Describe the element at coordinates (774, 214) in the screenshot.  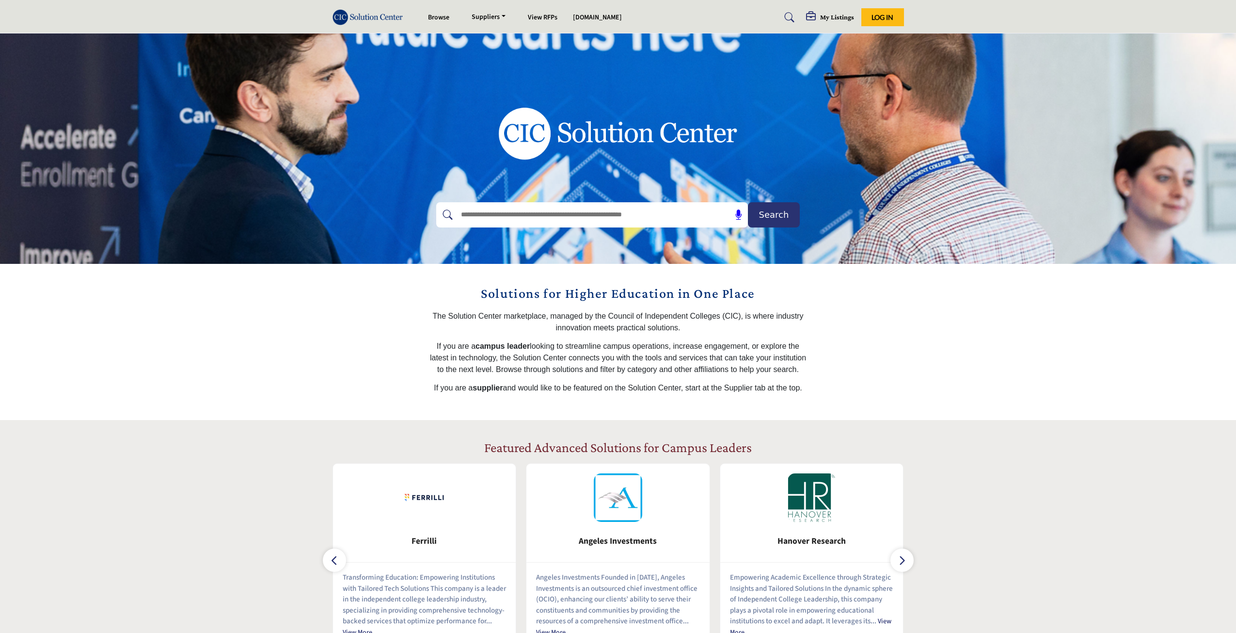
I see `span: Search` at that location.